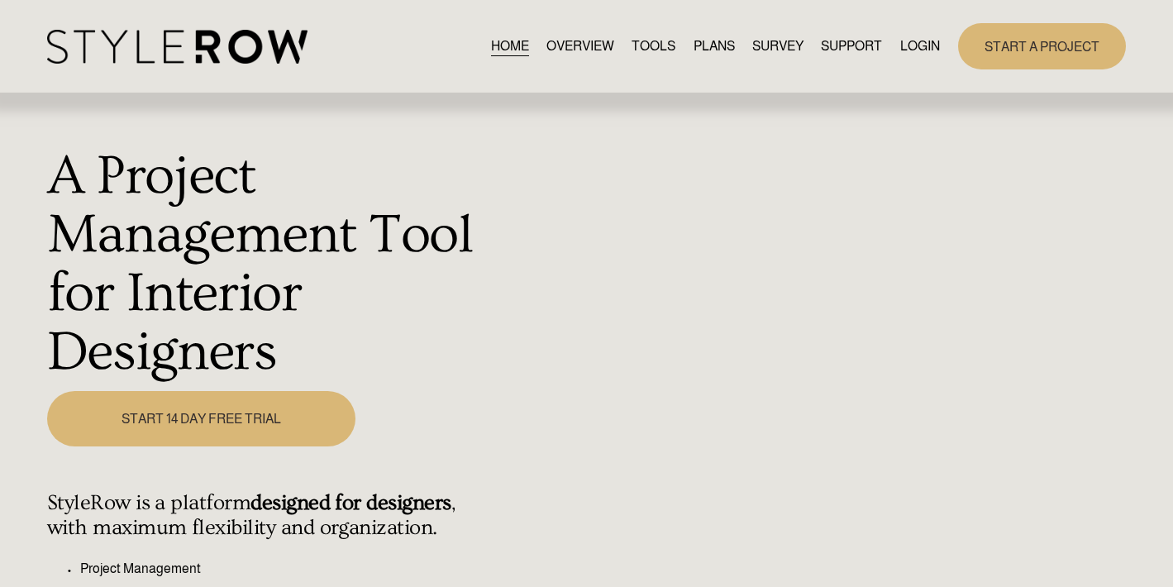  What do you see at coordinates (851, 46) in the screenshot?
I see `span: SUPPORT` at bounding box center [851, 46].